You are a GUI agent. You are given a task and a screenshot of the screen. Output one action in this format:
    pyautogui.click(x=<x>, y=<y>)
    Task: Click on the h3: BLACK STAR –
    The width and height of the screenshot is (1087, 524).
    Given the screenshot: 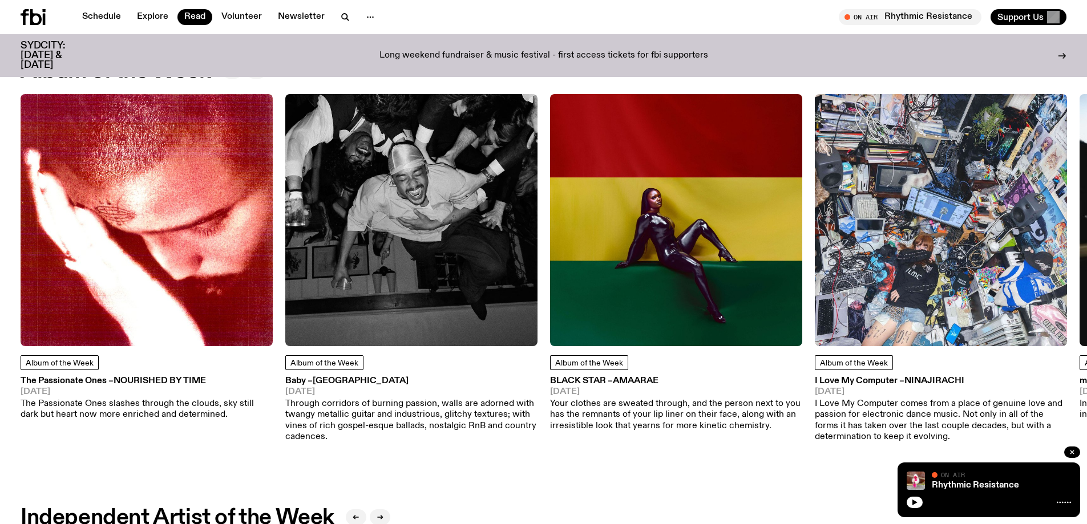 What is the action you would take?
    pyautogui.click(x=676, y=381)
    